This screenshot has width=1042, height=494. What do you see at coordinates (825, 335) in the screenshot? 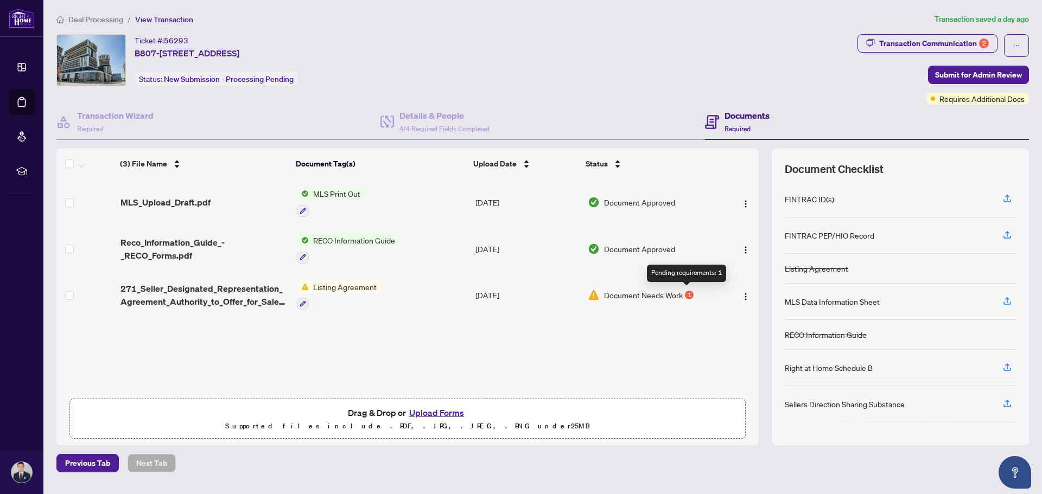
I see `div: RECO Information Guide` at bounding box center [825, 335].